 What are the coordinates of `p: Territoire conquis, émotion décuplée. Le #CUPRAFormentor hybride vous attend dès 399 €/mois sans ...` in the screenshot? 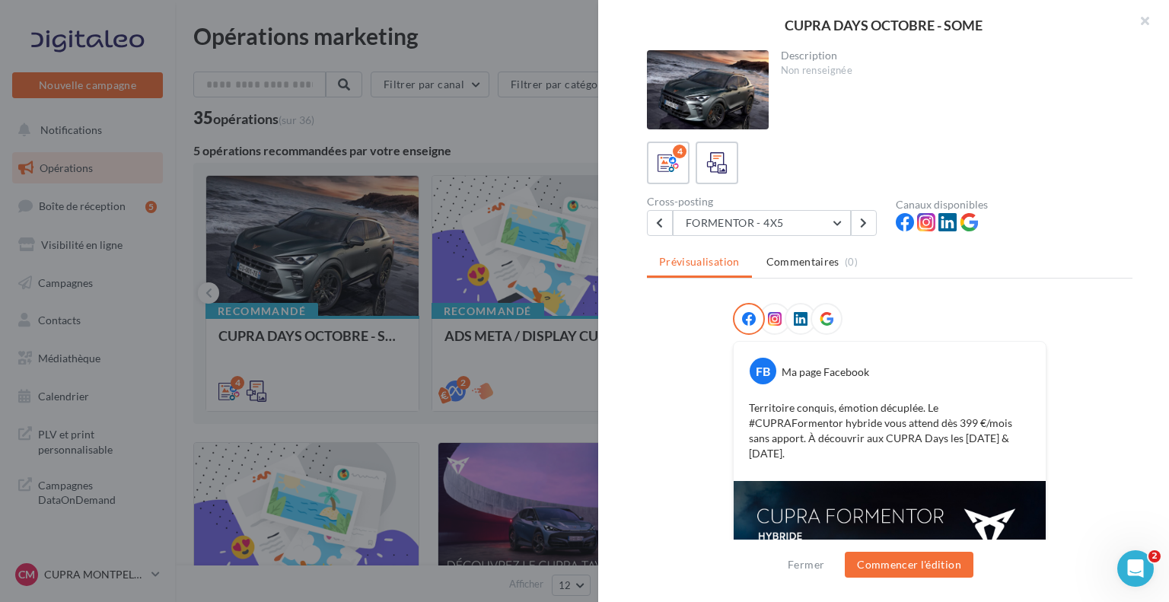 It's located at (889, 431).